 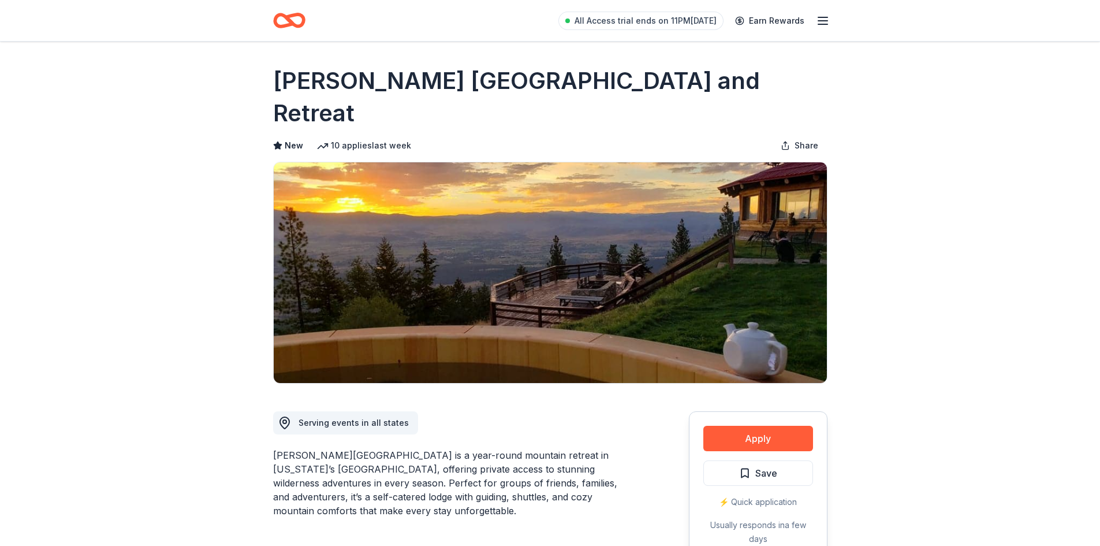 What do you see at coordinates (758, 502) in the screenshot?
I see `div: ⚡️ Quick application` at bounding box center [758, 502].